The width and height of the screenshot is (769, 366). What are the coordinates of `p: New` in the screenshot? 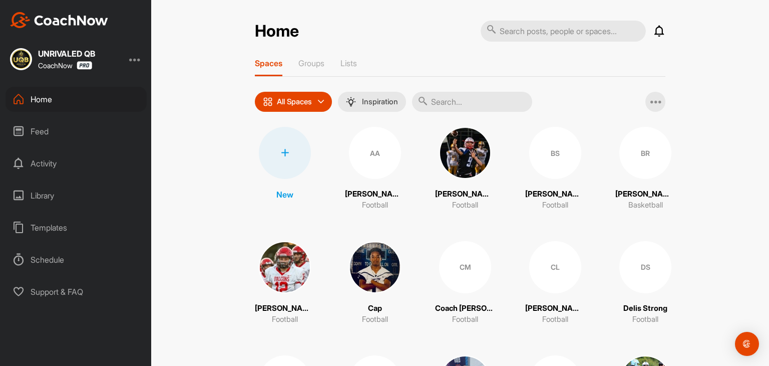 It's located at (285, 194).